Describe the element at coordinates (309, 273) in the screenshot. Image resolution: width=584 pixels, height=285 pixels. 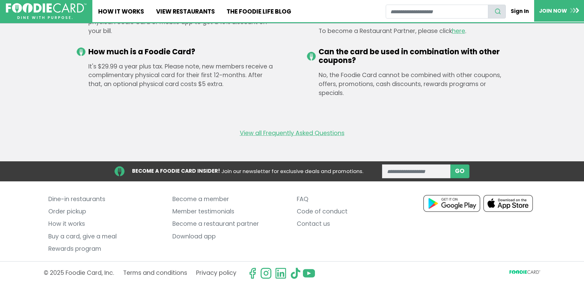
I see `img: youtube.svg` at that location.